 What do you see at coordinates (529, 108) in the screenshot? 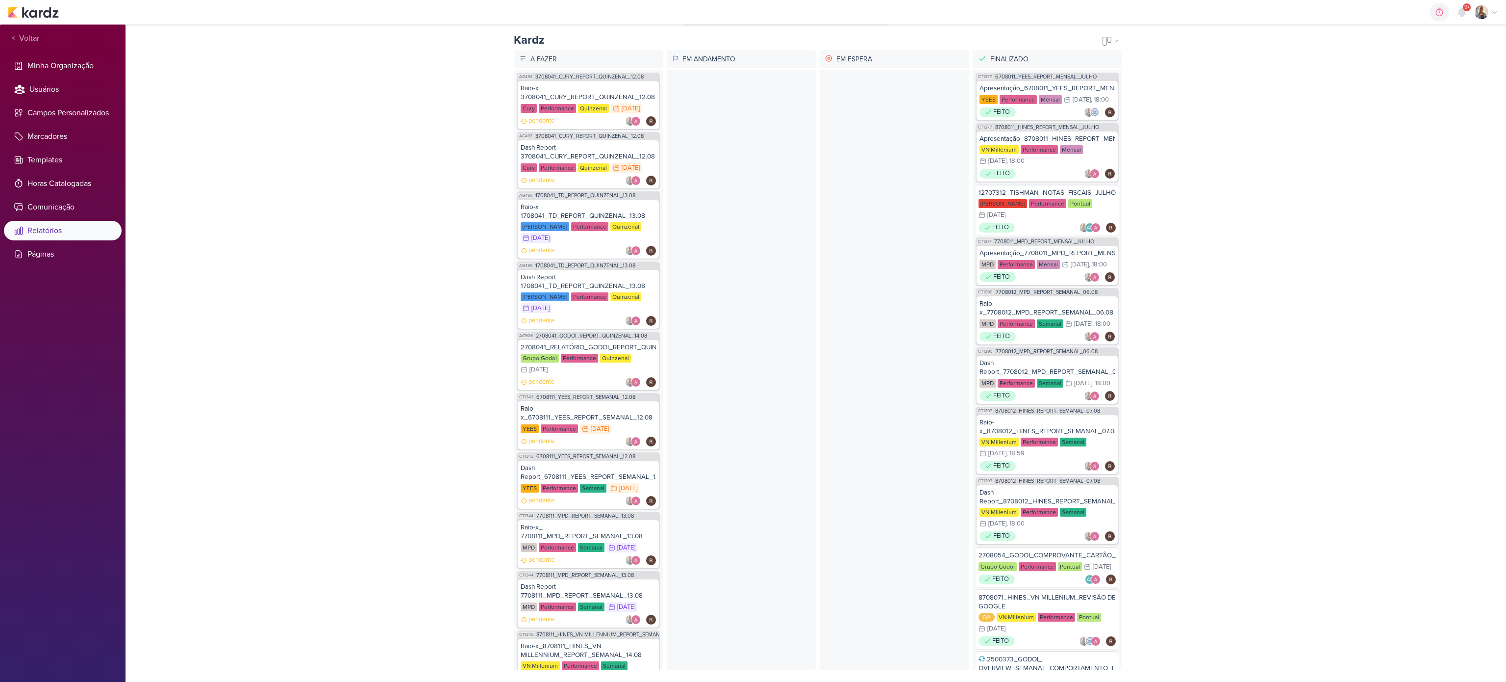
I see `div: Cury` at bounding box center [529, 108].